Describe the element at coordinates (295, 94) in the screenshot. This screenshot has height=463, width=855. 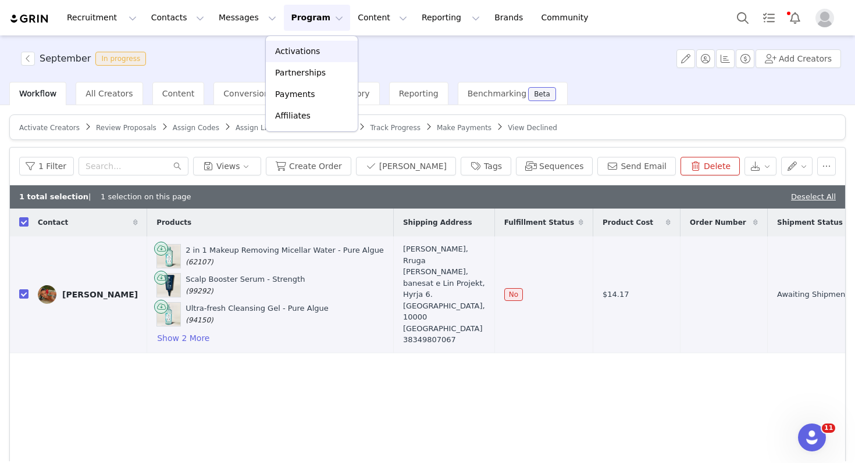
I see `p: Payments` at that location.